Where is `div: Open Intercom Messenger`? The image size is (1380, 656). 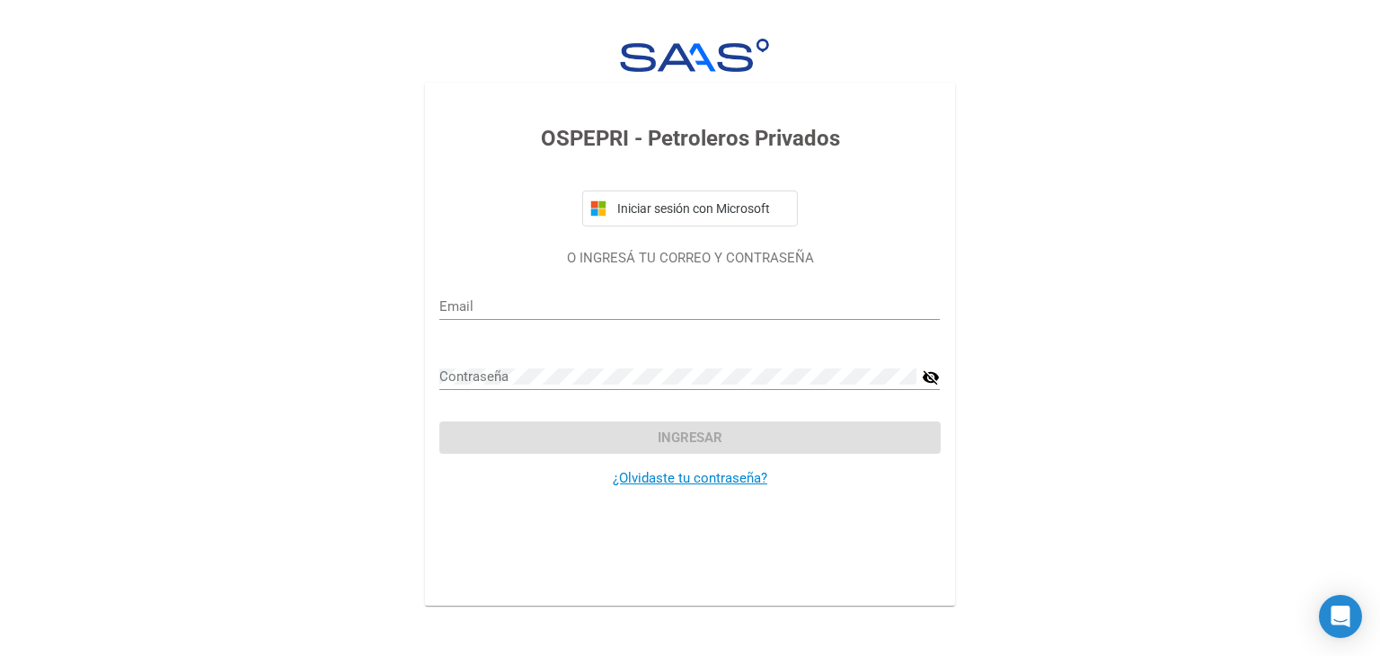 div: Open Intercom Messenger is located at coordinates (1341, 616).